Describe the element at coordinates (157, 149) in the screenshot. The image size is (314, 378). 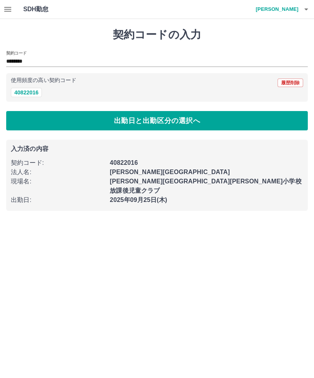
I see `p: 入力済の内容` at that location.